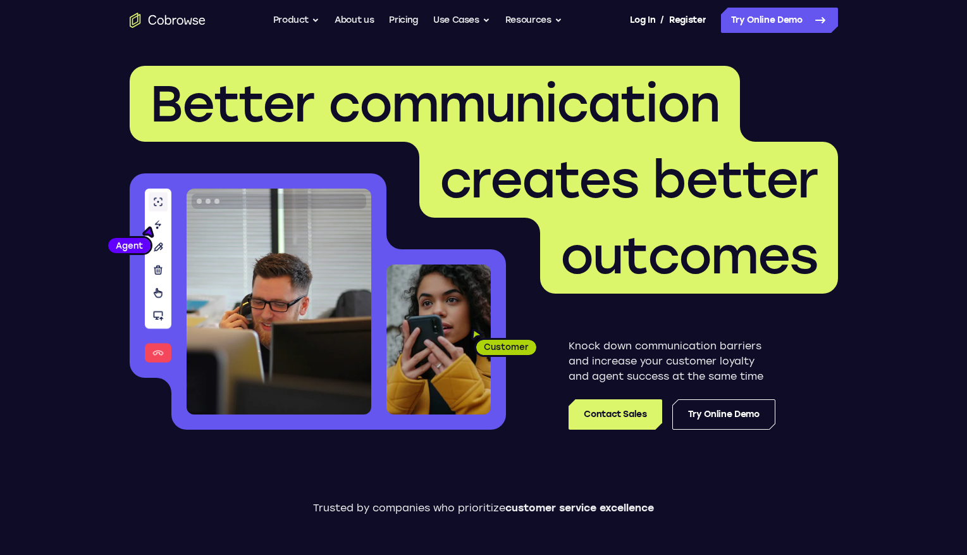 Image resolution: width=967 pixels, height=555 pixels. I want to click on button: Use Cases, so click(462, 20).